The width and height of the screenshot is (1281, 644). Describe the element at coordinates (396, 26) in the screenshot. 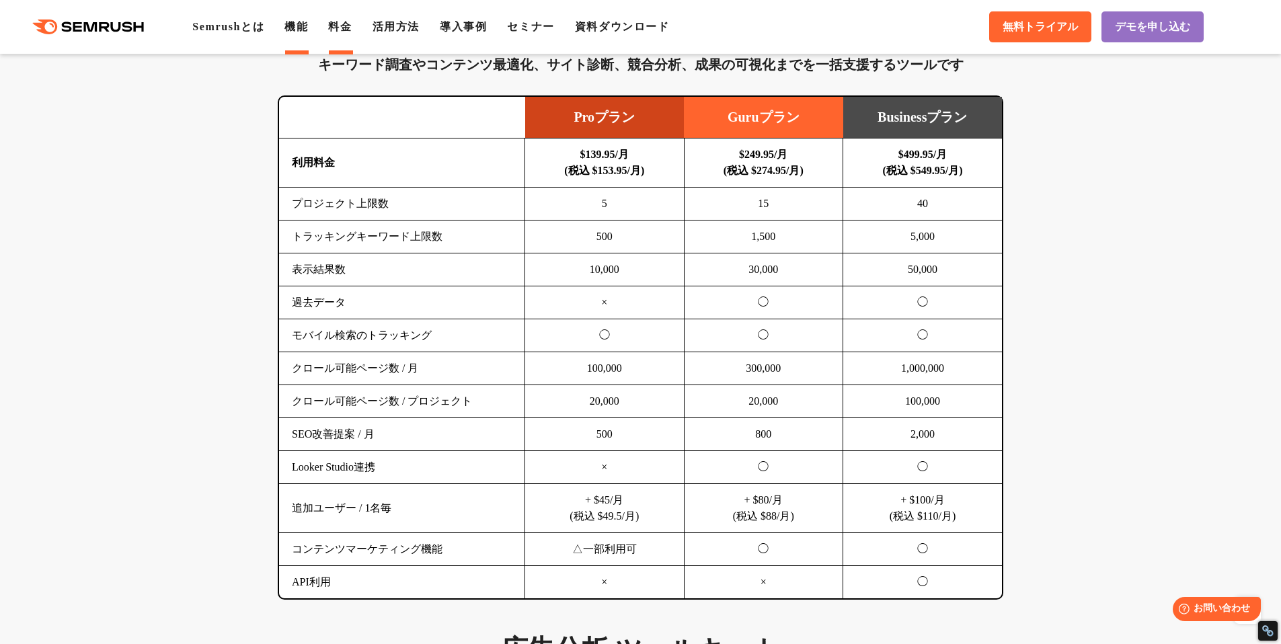

I see `a: 活用方法` at that location.